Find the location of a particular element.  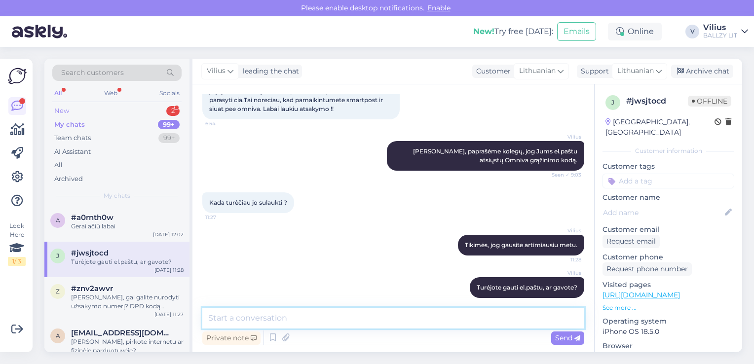

span: #znv2awvr is located at coordinates (92, 289).